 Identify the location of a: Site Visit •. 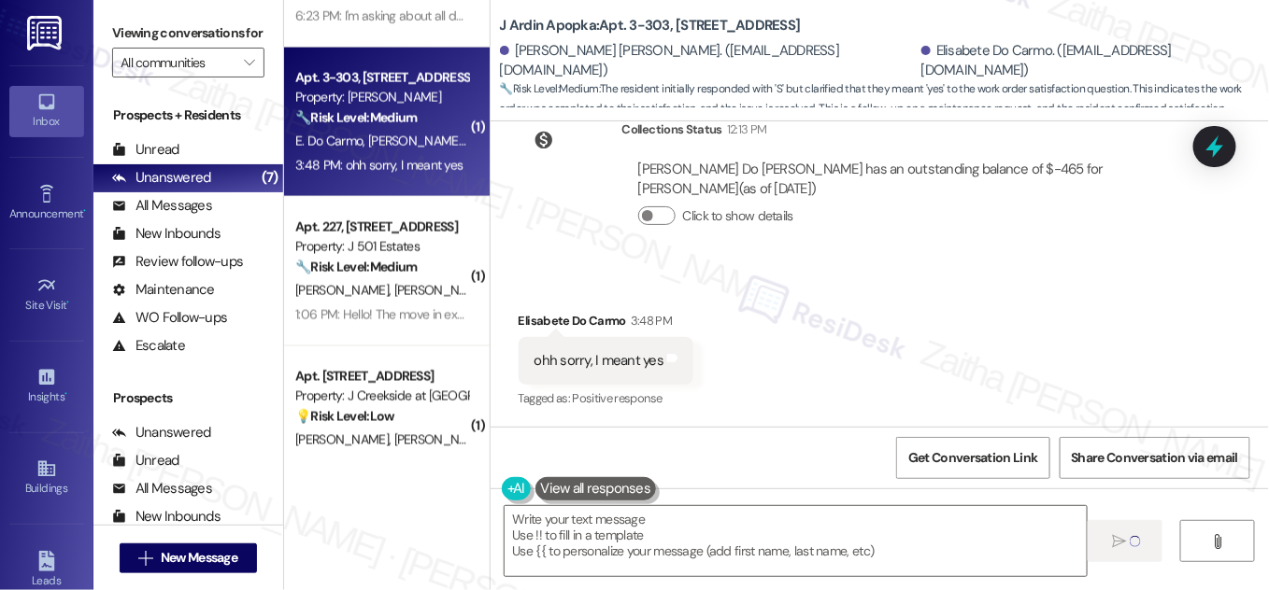
(47, 295).